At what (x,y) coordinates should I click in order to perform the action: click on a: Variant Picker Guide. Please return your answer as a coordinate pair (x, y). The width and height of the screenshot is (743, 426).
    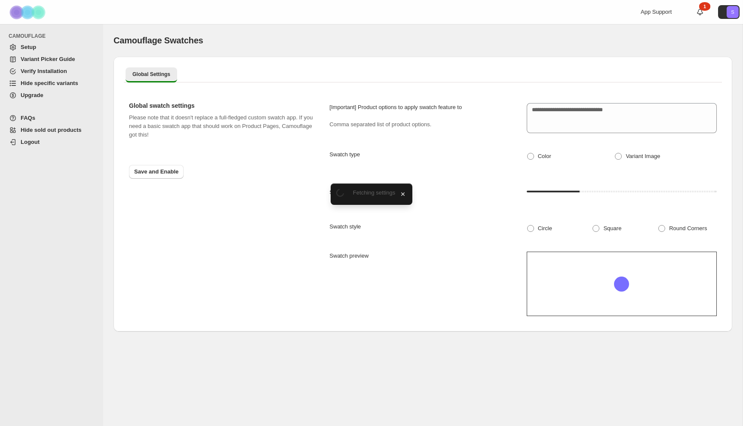
    Looking at the image, I should click on (49, 59).